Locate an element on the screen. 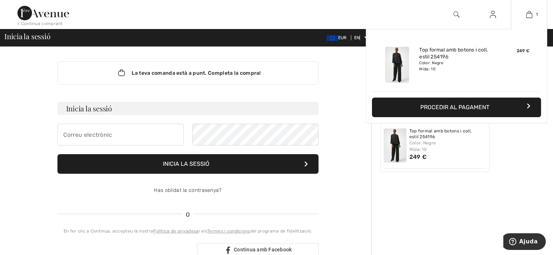  img: cerca al lloc web is located at coordinates (456, 15).